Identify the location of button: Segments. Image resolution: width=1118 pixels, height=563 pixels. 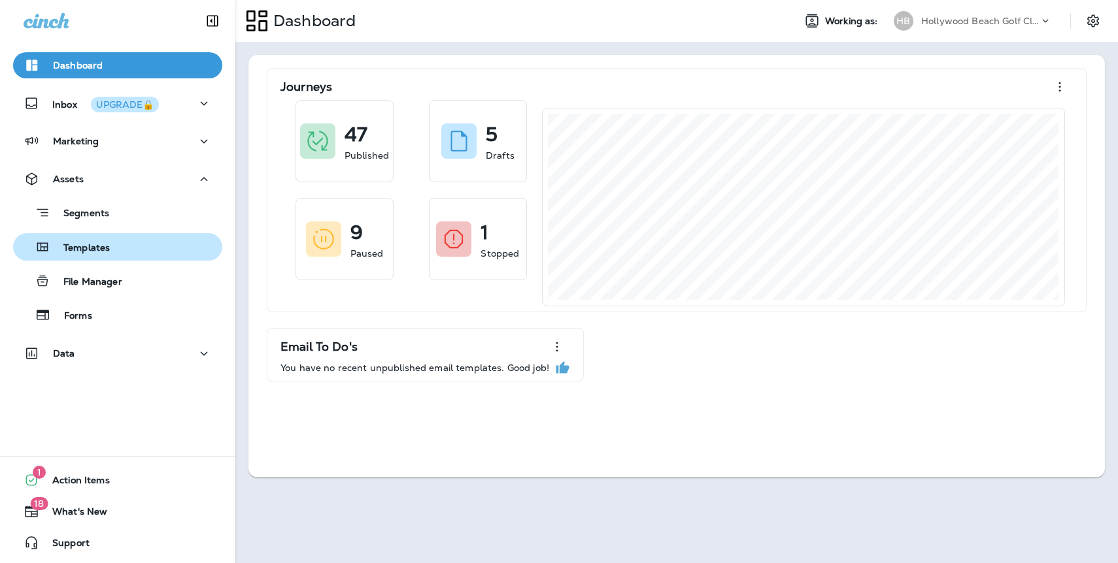
(118, 212).